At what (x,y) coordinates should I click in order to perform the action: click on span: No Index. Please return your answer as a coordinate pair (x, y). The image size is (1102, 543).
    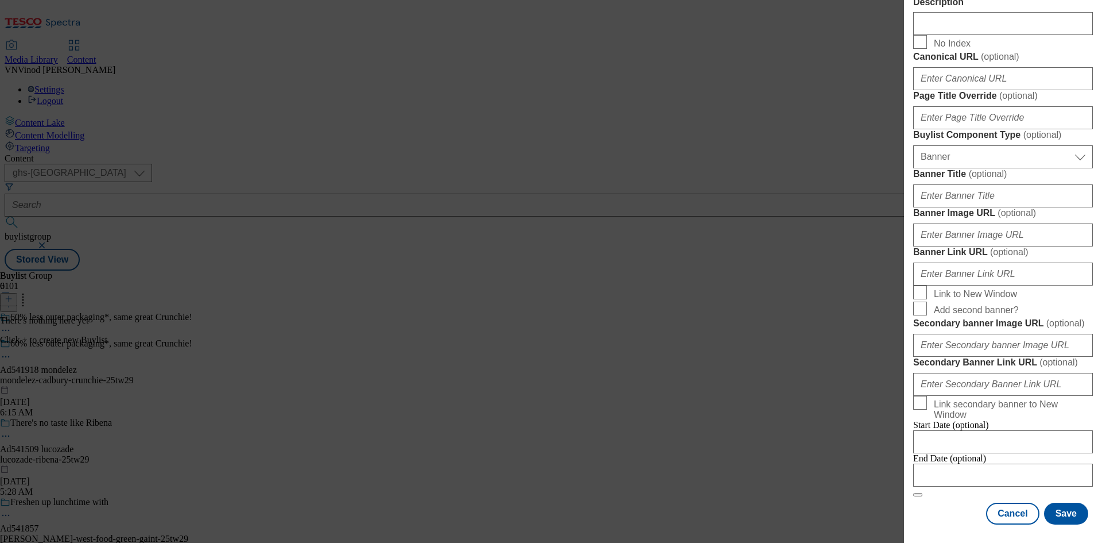
    Looking at the image, I should click on (953, 44).